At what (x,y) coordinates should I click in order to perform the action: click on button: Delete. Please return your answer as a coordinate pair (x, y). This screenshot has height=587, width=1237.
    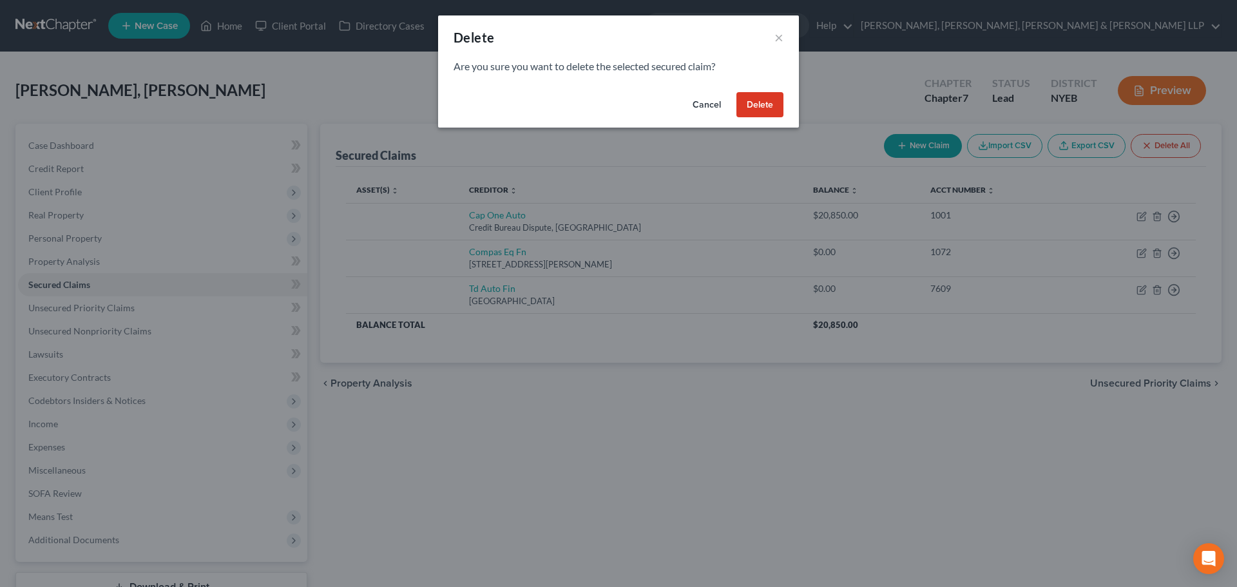
    Looking at the image, I should click on (760, 105).